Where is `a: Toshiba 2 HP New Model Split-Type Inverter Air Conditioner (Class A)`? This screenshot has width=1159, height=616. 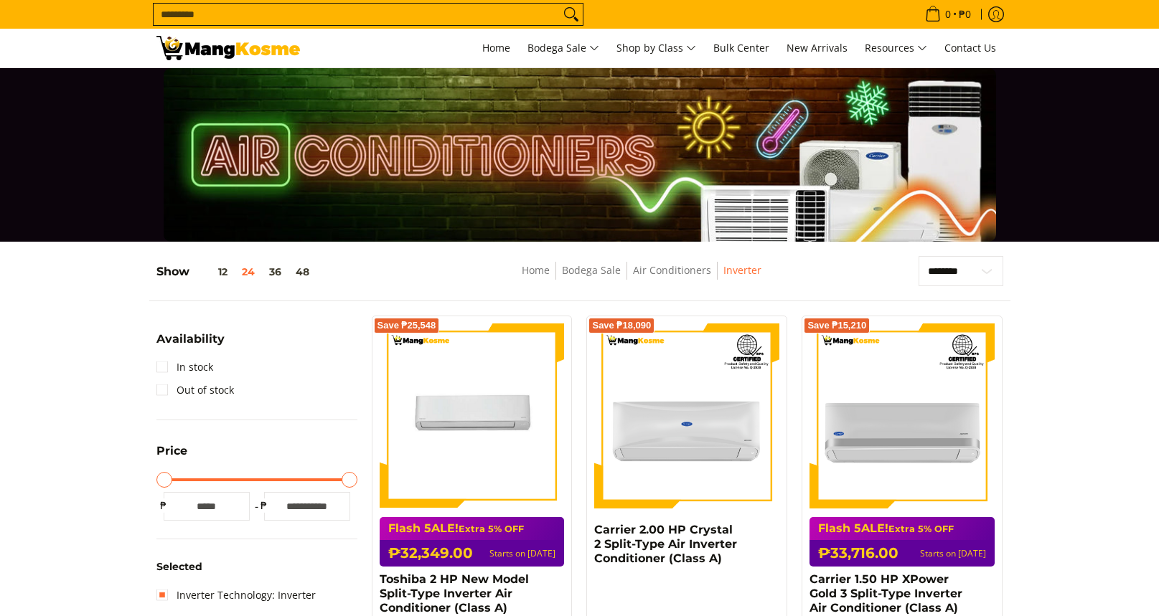 a: Toshiba 2 HP New Model Split-Type Inverter Air Conditioner (Class A) is located at coordinates (454, 593).